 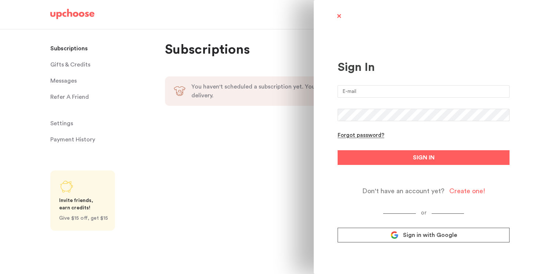 I want to click on div: Forgot password?, so click(x=361, y=136).